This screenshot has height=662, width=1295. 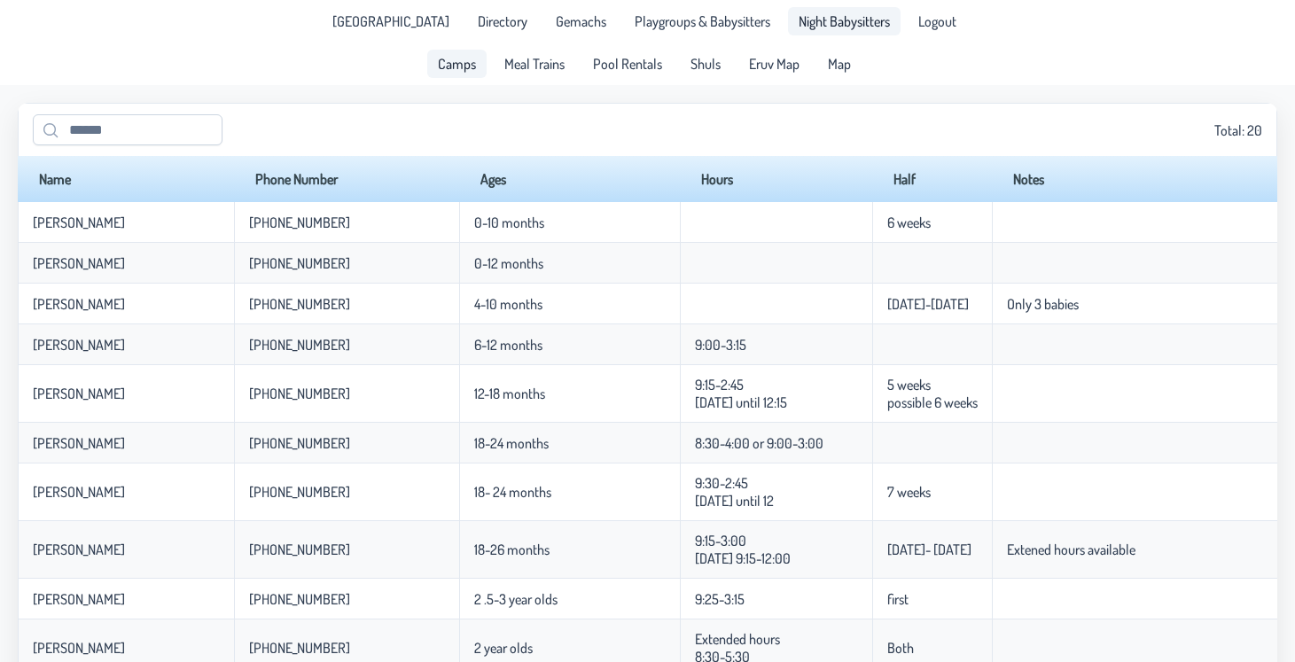 I want to click on li: Night Babysitters, so click(x=844, y=21).